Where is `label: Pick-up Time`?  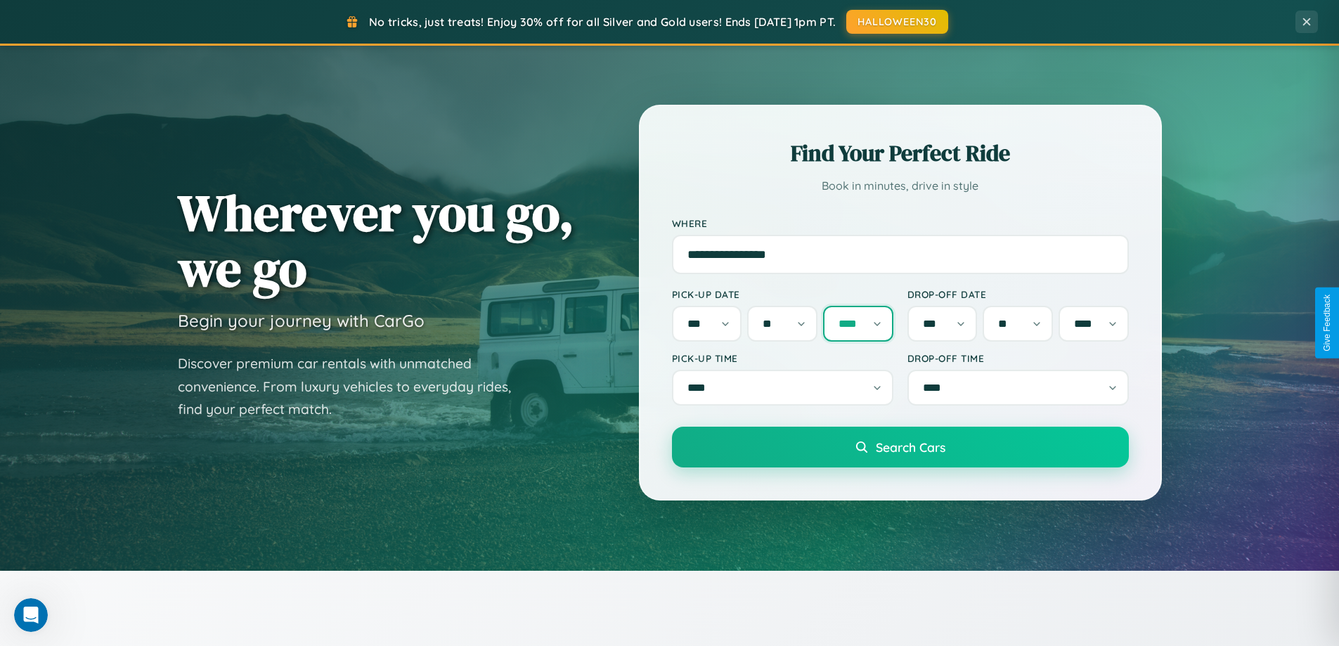 label: Pick-up Time is located at coordinates (783, 358).